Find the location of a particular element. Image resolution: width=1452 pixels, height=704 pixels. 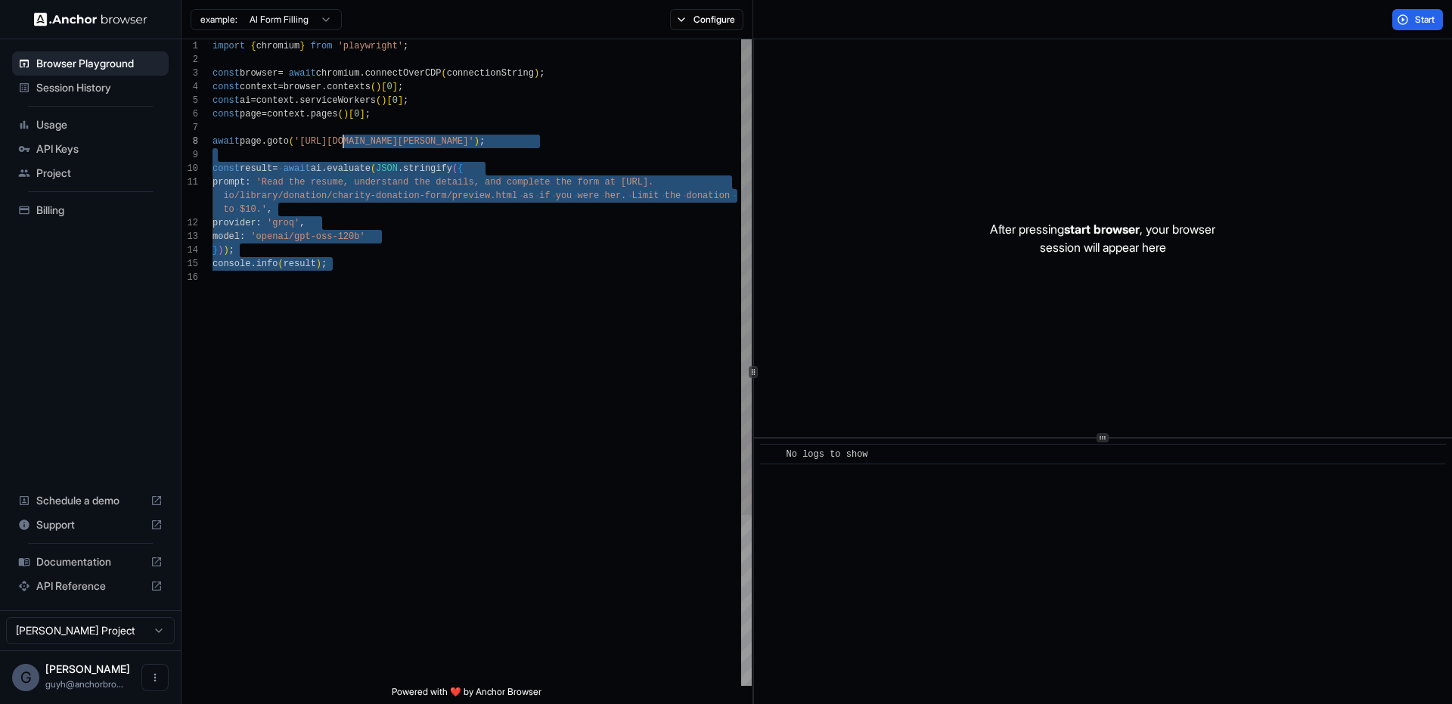

div: G is located at coordinates (26, 678).